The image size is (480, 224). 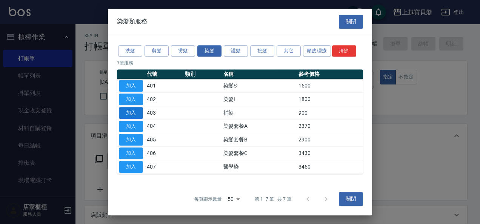 I want to click on p: 第 1–7 筆 共 7 筆, so click(x=273, y=199).